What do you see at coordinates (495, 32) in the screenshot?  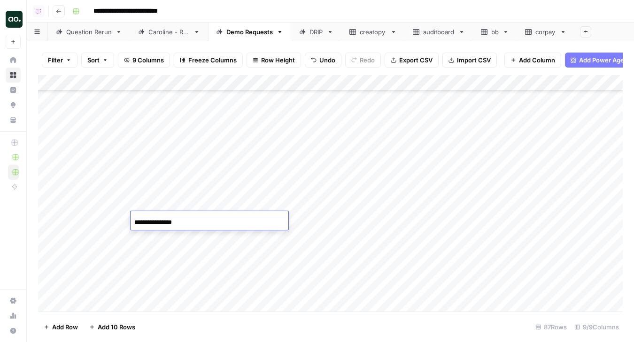 I see `div: bb` at bounding box center [495, 32].